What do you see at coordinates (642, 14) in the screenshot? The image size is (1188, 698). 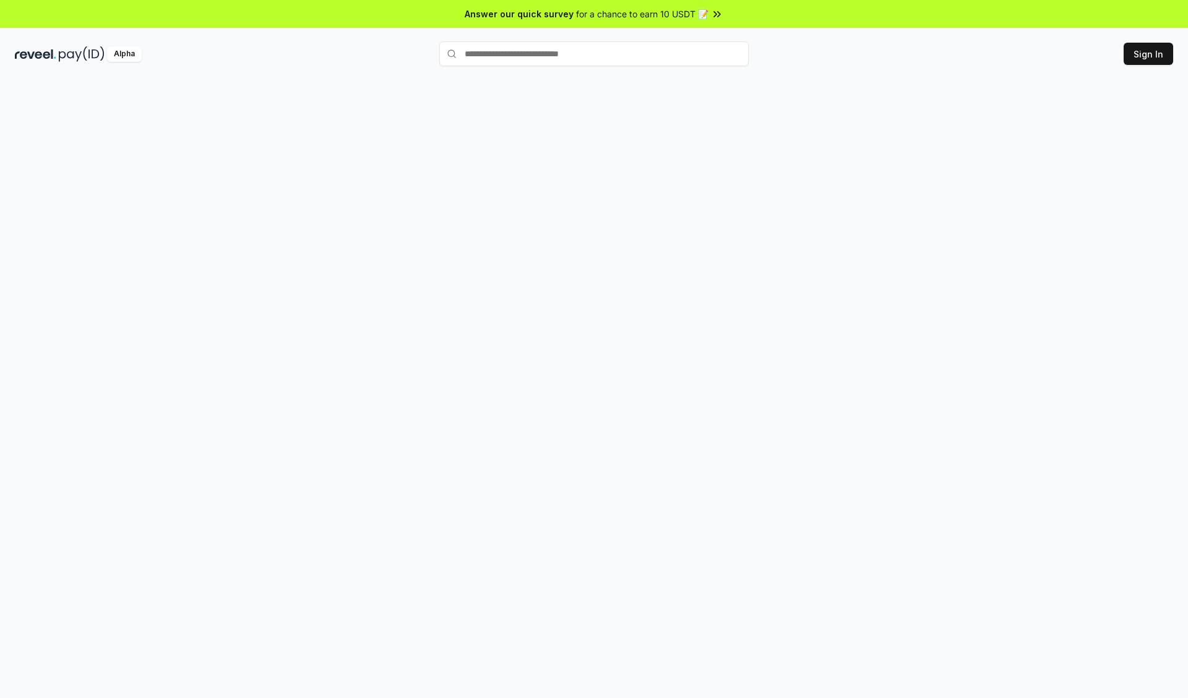 I see `span: for a chance to earn 10 USDT 📝` at bounding box center [642, 14].